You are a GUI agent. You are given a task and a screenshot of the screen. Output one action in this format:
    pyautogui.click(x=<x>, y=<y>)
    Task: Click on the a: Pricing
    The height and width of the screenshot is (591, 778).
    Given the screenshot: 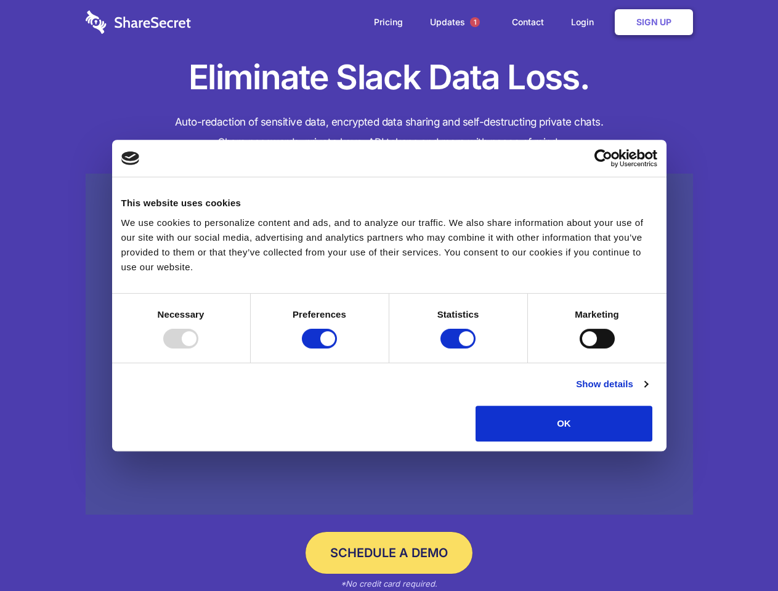 What is the action you would take?
    pyautogui.click(x=388, y=22)
    